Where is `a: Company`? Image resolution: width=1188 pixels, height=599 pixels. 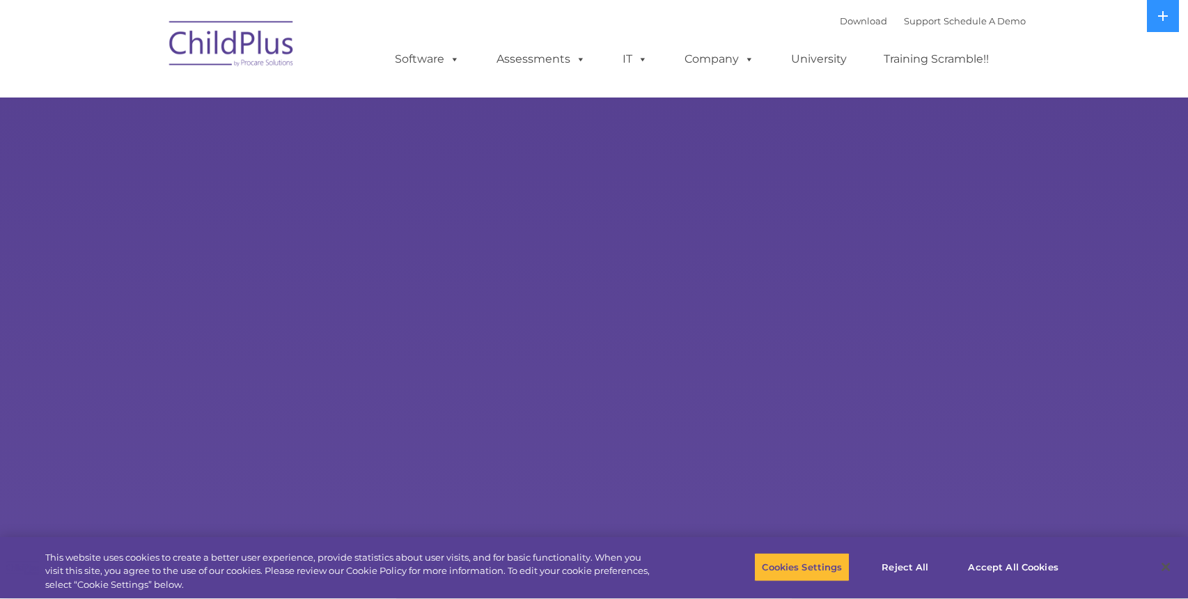
a: Company is located at coordinates (719, 59).